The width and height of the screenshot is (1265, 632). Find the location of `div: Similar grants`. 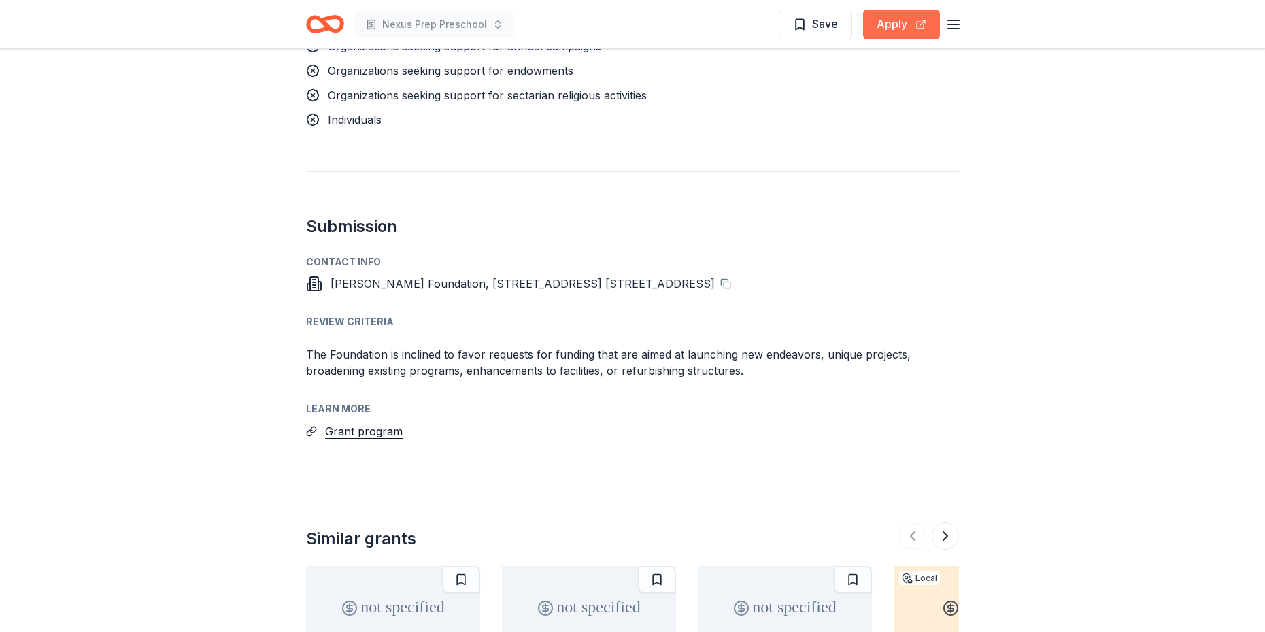

div: Similar grants is located at coordinates (361, 539).